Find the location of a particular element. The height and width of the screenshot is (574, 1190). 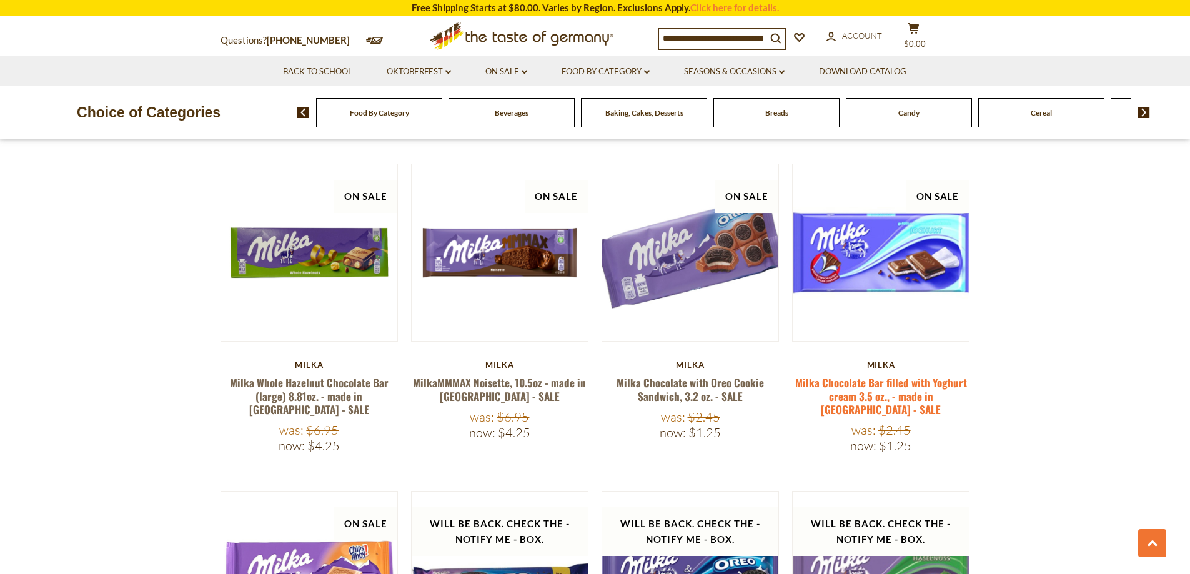

a: Download Catalog is located at coordinates (863, 72).